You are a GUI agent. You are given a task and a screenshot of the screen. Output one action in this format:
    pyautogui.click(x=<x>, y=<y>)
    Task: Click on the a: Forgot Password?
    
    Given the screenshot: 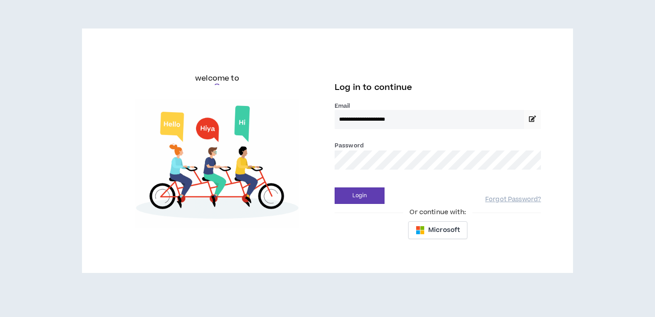 What is the action you would take?
    pyautogui.click(x=513, y=200)
    